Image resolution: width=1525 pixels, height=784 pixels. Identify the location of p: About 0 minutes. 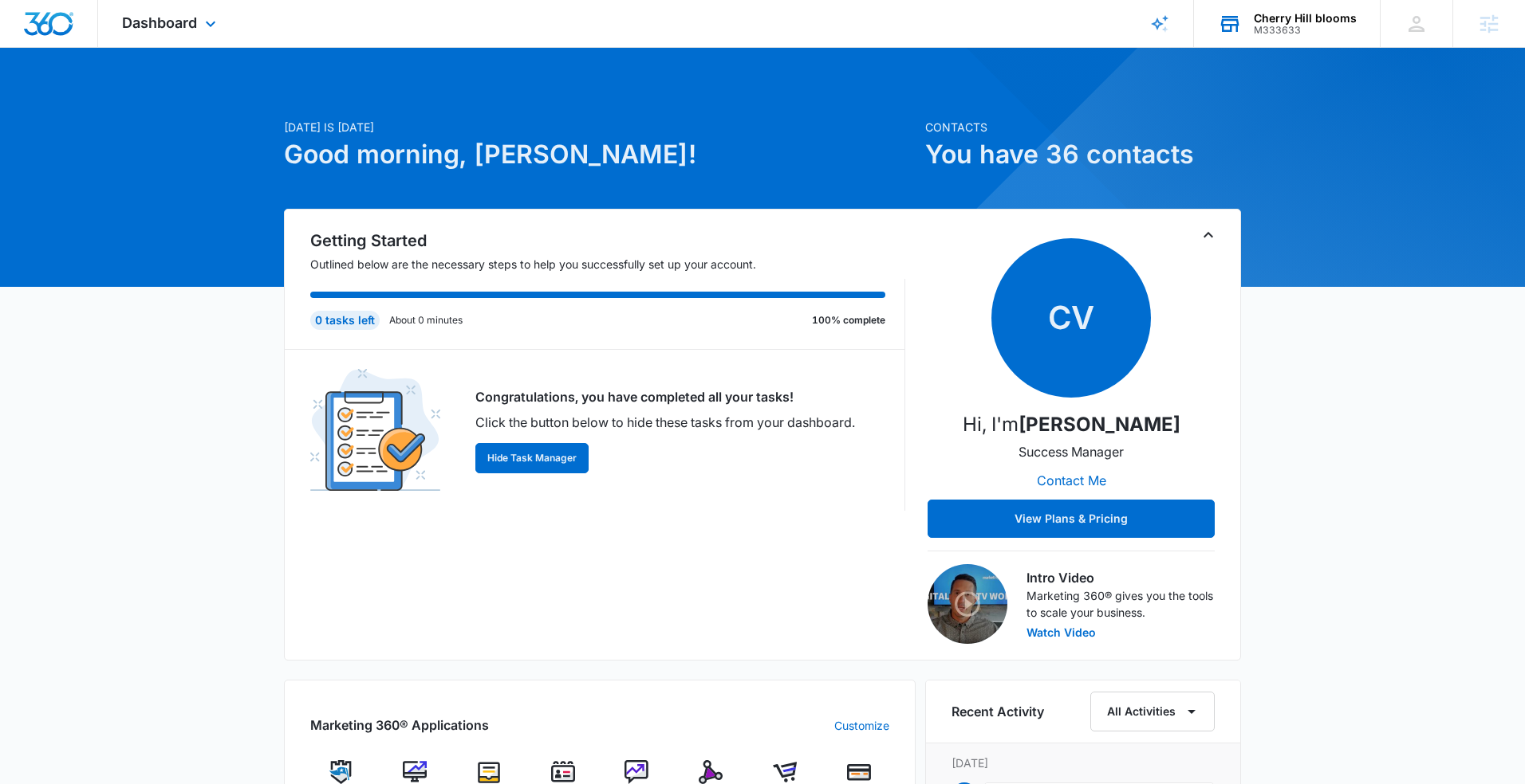
(426, 320).